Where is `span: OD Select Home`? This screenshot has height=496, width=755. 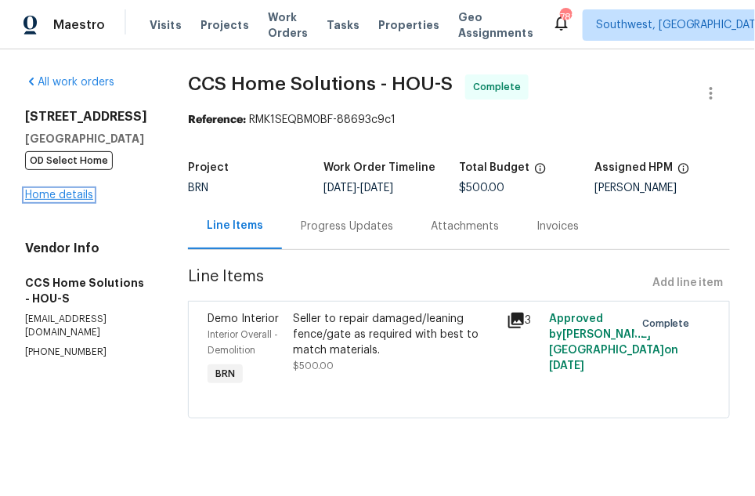 span: OD Select Home is located at coordinates (69, 160).